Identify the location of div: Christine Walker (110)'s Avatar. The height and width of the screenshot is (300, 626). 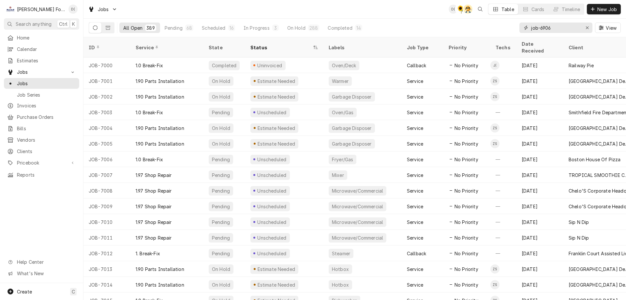
(461, 9).